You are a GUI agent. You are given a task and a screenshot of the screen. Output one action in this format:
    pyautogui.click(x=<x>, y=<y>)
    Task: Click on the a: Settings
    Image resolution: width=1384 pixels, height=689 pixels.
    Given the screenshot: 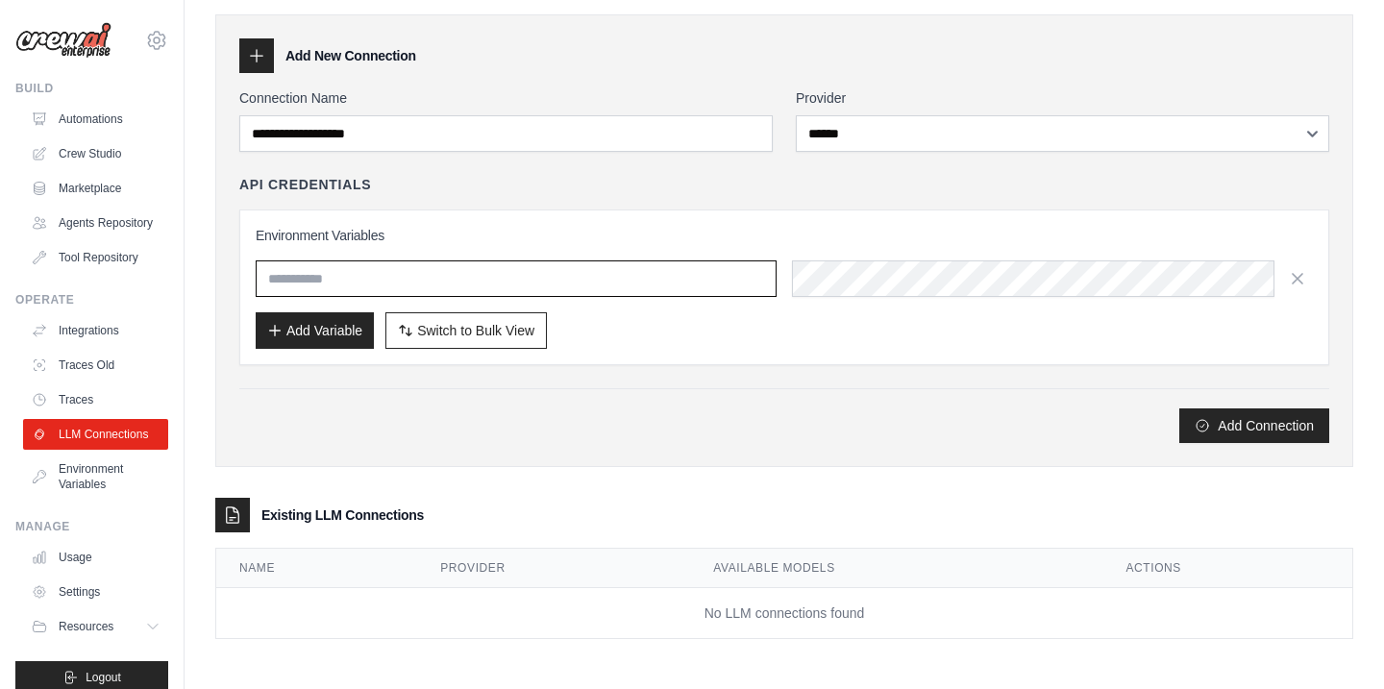 What is the action you would take?
    pyautogui.click(x=95, y=592)
    